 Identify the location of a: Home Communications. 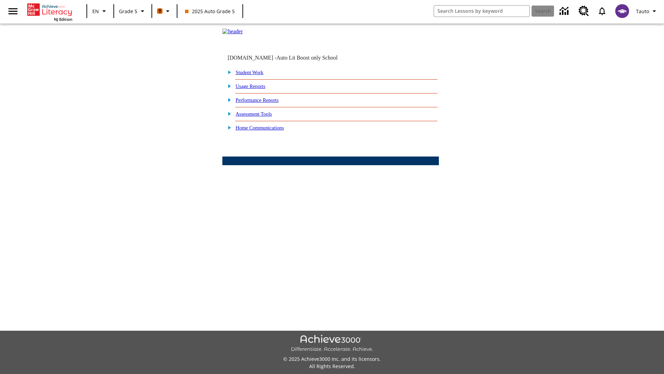
(260, 128).